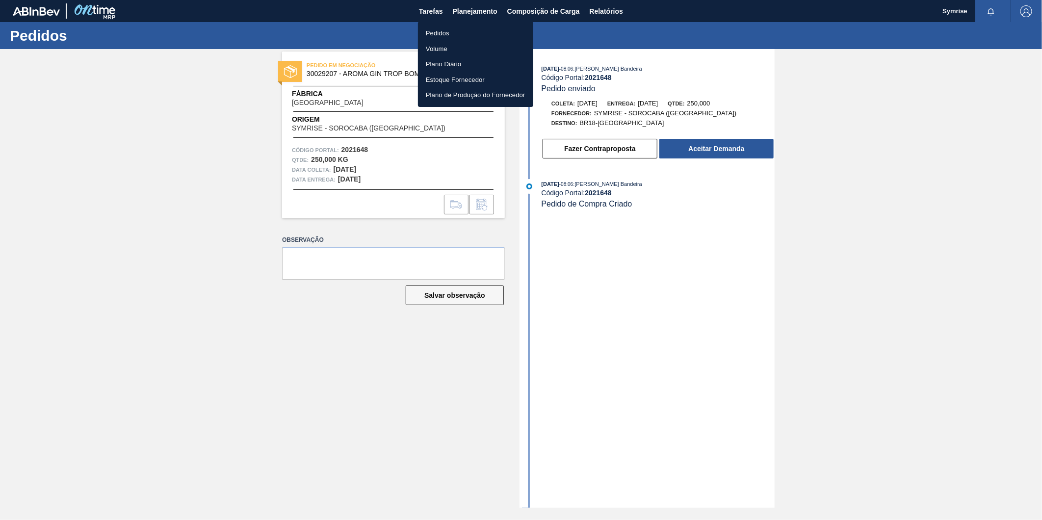 Image resolution: width=1042 pixels, height=520 pixels. Describe the element at coordinates (475, 49) in the screenshot. I see `li: Volume` at that location.